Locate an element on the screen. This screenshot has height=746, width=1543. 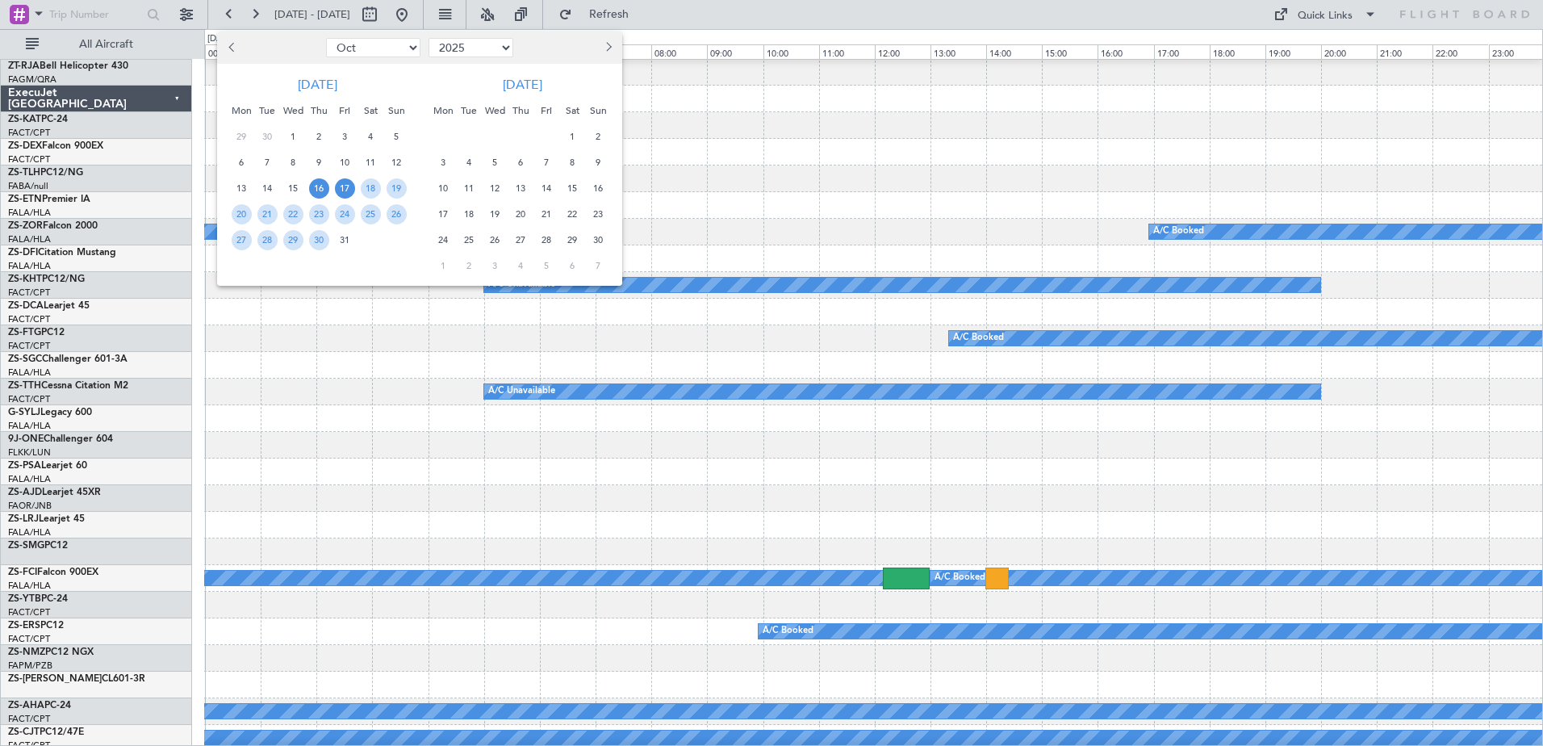
div: 3-12-2025 is located at coordinates (495, 266).